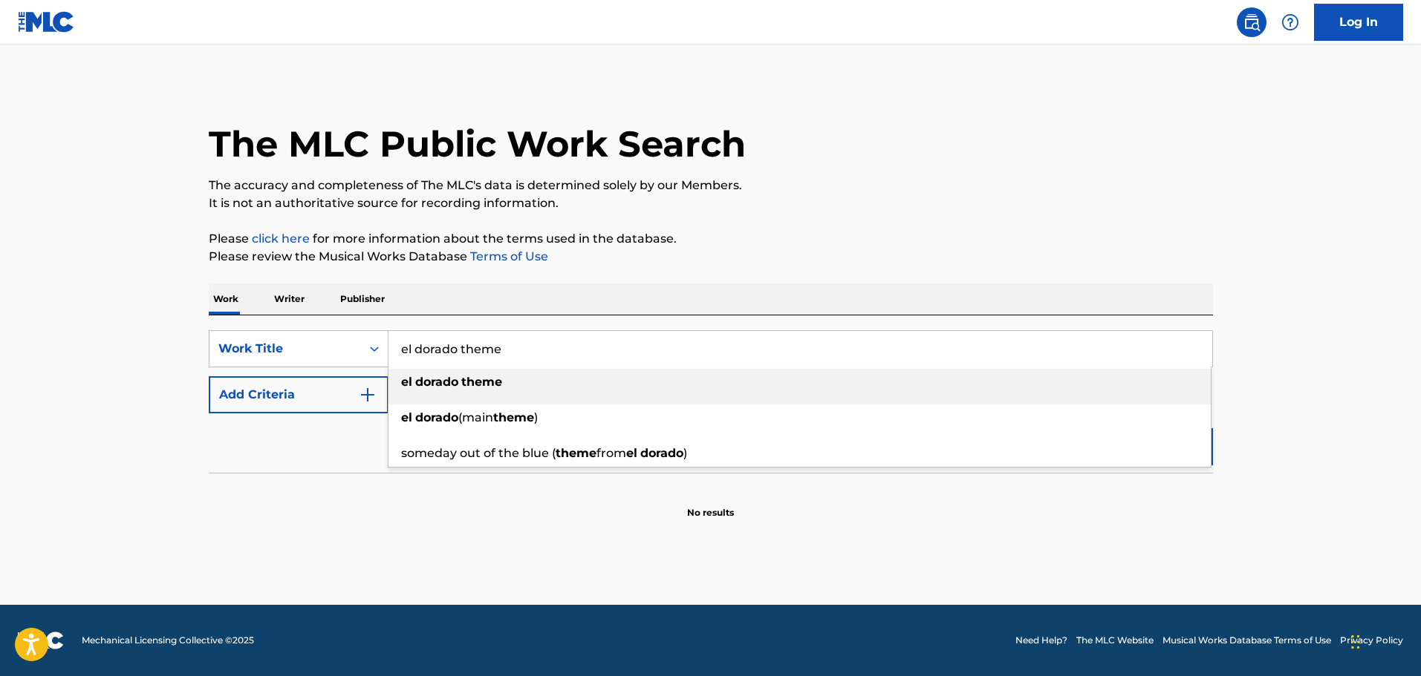  Describe the element at coordinates (1251, 22) in the screenshot. I see `a: Public Search` at that location.